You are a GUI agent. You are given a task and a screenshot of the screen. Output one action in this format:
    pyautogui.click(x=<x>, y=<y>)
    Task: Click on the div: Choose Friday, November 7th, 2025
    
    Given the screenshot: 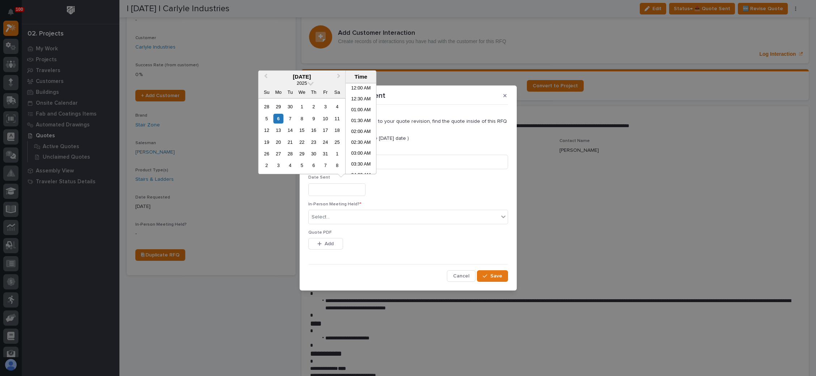 What is the action you would take?
    pyautogui.click(x=325, y=165)
    